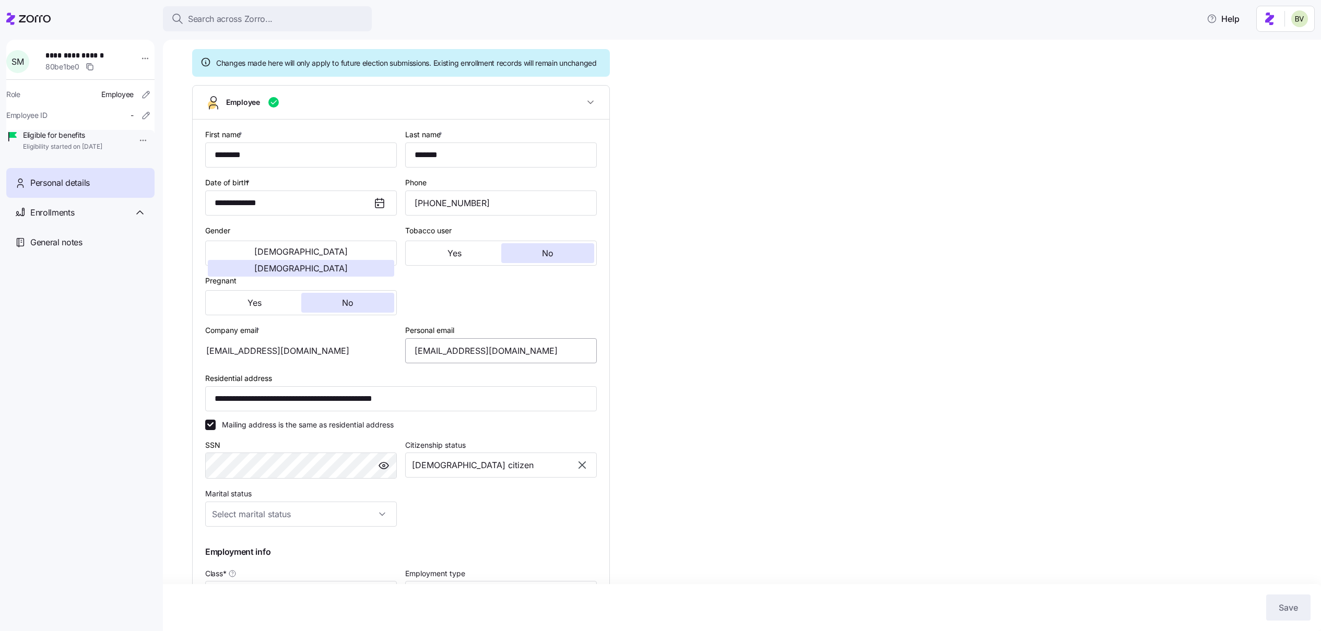 The image size is (1321, 631). Describe the element at coordinates (401, 102) in the screenshot. I see `button: Employee` at that location.